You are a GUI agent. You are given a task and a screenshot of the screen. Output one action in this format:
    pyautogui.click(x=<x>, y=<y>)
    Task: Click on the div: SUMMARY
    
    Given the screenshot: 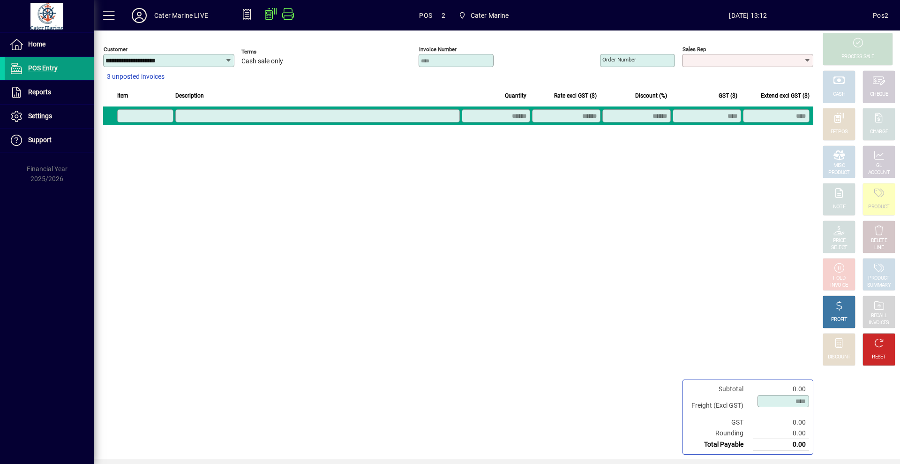 What is the action you would take?
    pyautogui.click(x=879, y=285)
    